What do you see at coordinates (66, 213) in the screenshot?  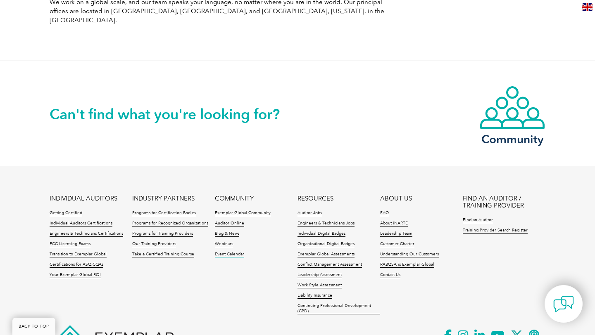 I see `a: Getting Certified` at bounding box center [66, 213].